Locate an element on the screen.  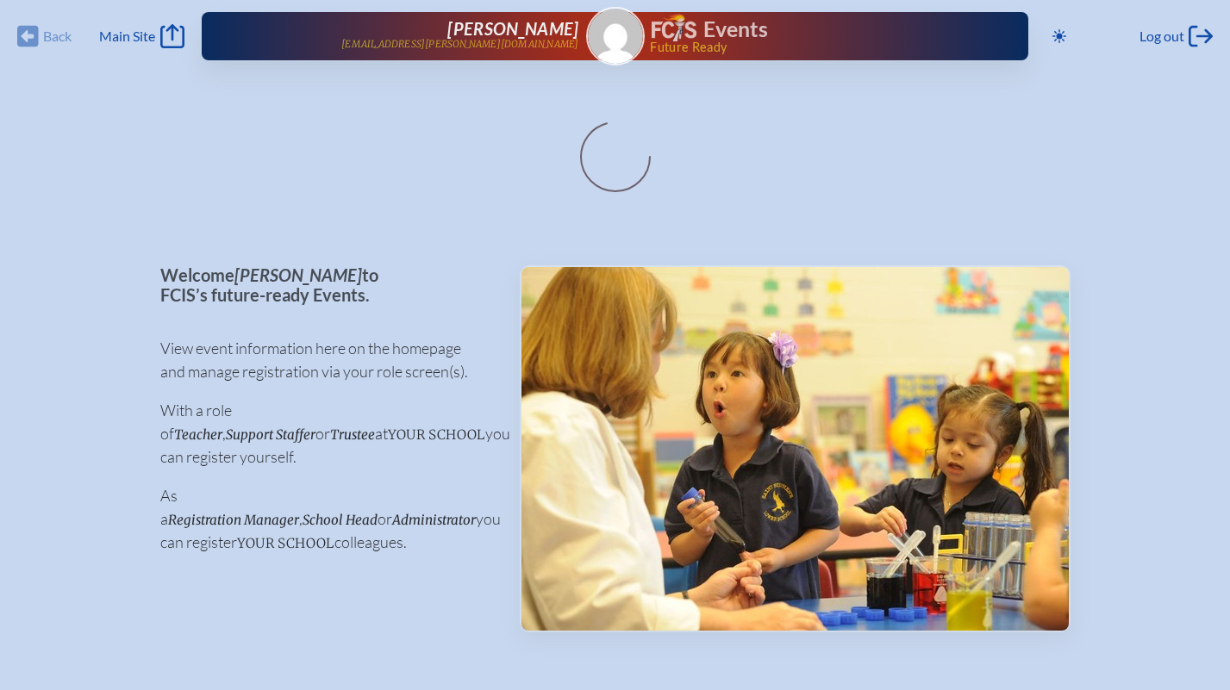
span: Main Site is located at coordinates (127, 36).